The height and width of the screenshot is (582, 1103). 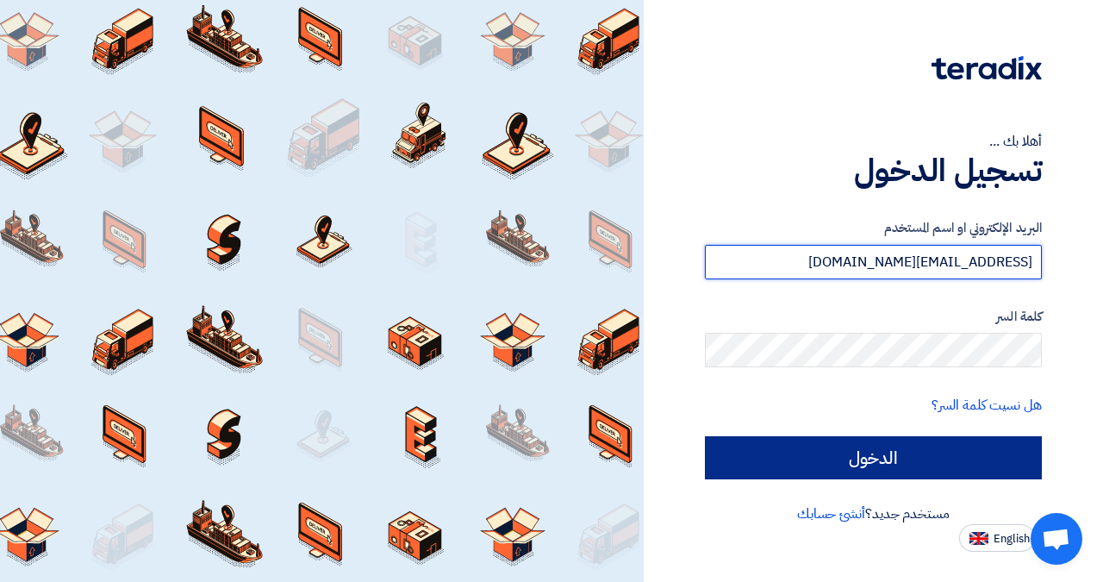 I want to click on input: أدخل بريد العمل الإلكتروني او اسم المستخدم الخاص بك ..., so click(x=873, y=262).